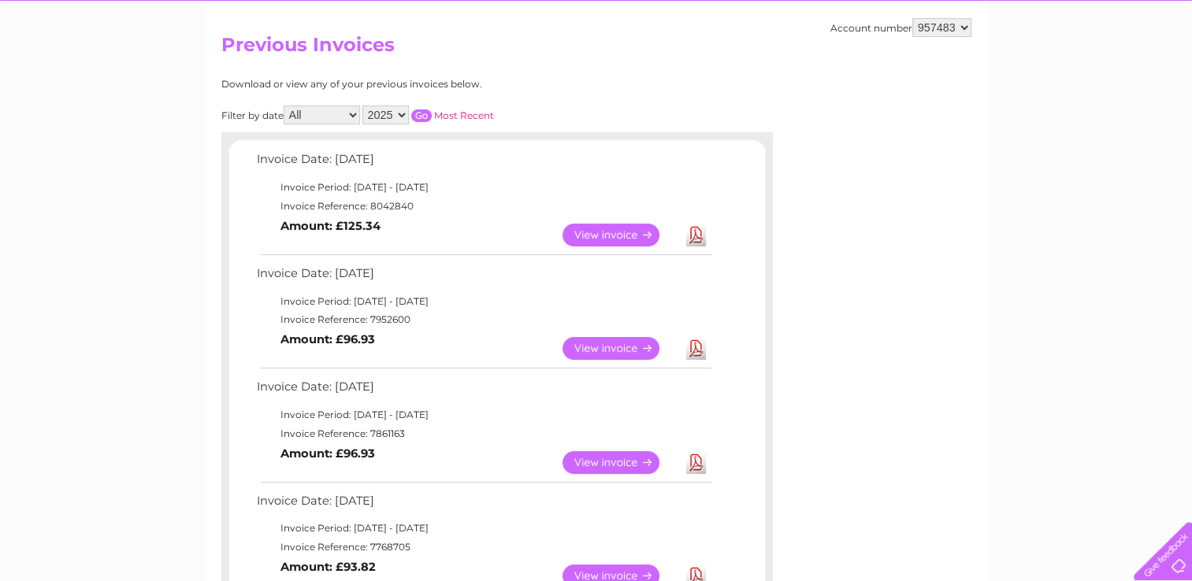 The height and width of the screenshot is (581, 1192). I want to click on td: Invoice Reference: 7861163, so click(483, 434).